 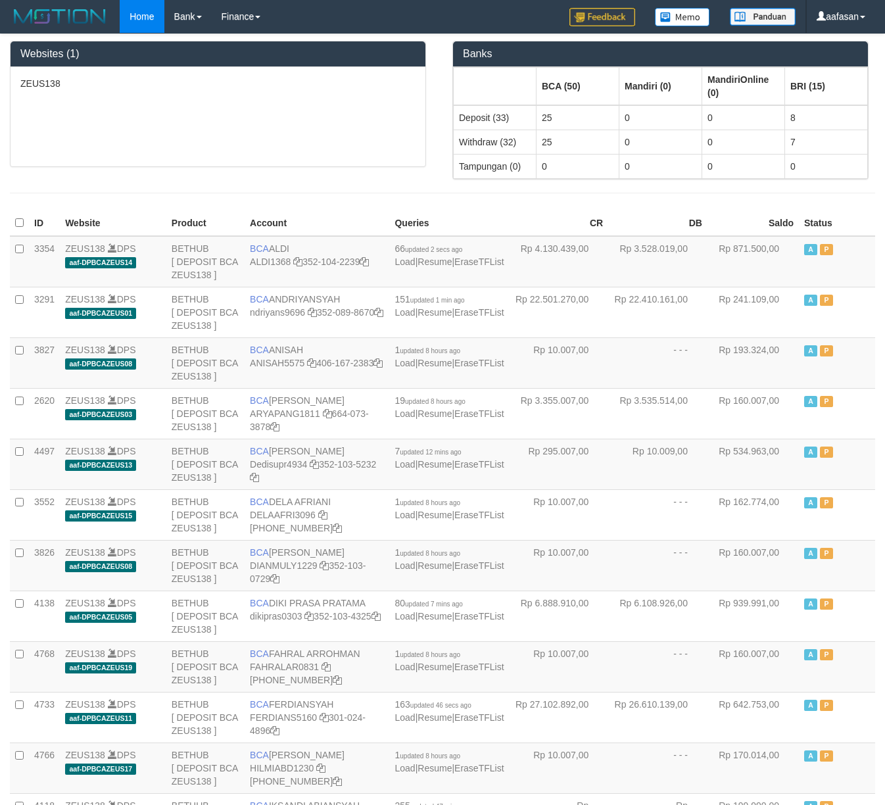 What do you see at coordinates (837, 223) in the screenshot?
I see `th: Status` at bounding box center [837, 223].